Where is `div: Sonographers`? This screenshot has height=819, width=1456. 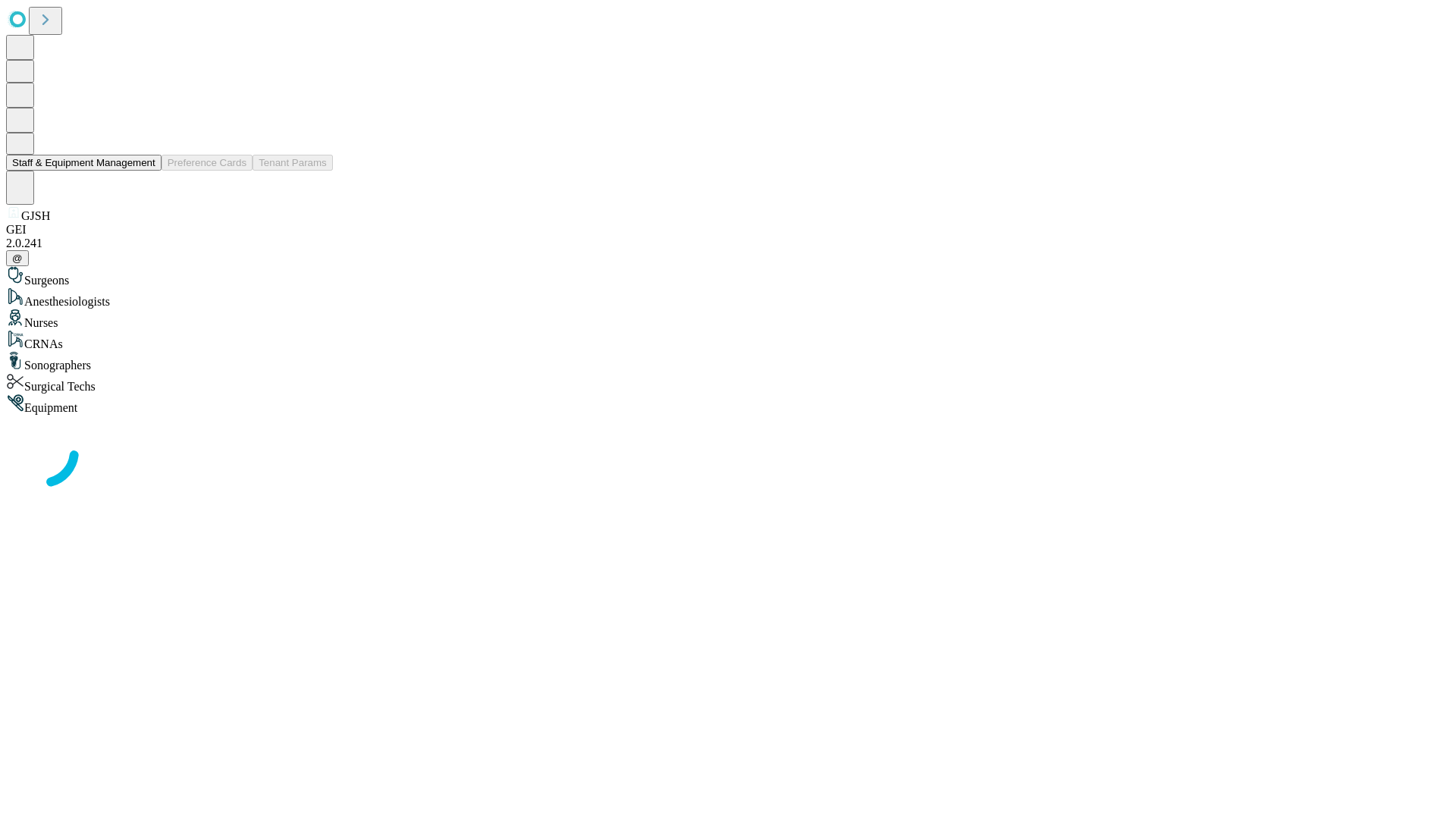
div: Sonographers is located at coordinates (728, 362).